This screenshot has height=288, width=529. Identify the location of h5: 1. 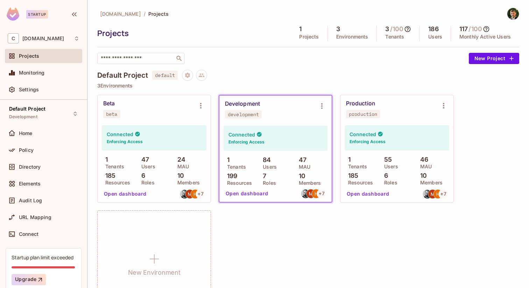
(300, 29).